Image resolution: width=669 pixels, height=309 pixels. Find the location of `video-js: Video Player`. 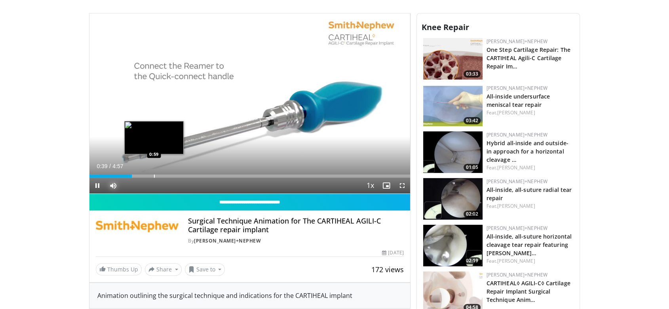

video-js: Video Player is located at coordinates (250, 104).